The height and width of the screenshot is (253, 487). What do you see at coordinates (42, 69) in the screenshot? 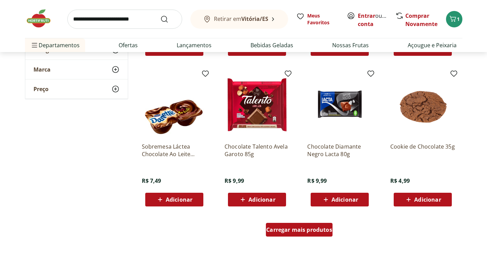
I see `span: Marca` at bounding box center [42, 69].